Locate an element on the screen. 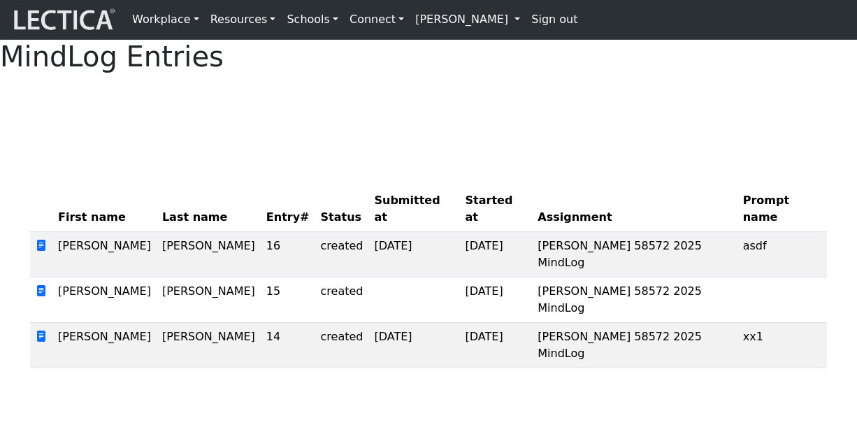 This screenshot has height=434, width=857. th: First name is located at coordinates (104, 209).